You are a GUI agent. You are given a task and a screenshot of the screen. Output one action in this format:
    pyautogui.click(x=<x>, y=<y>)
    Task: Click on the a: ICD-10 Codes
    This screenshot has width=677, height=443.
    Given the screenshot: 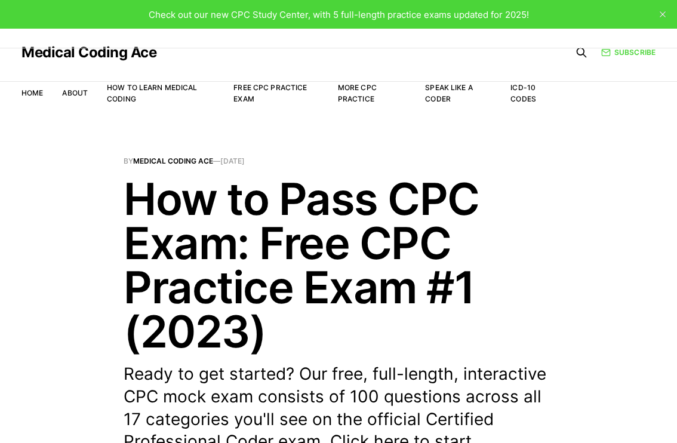 What is the action you would take?
    pyautogui.click(x=523, y=93)
    